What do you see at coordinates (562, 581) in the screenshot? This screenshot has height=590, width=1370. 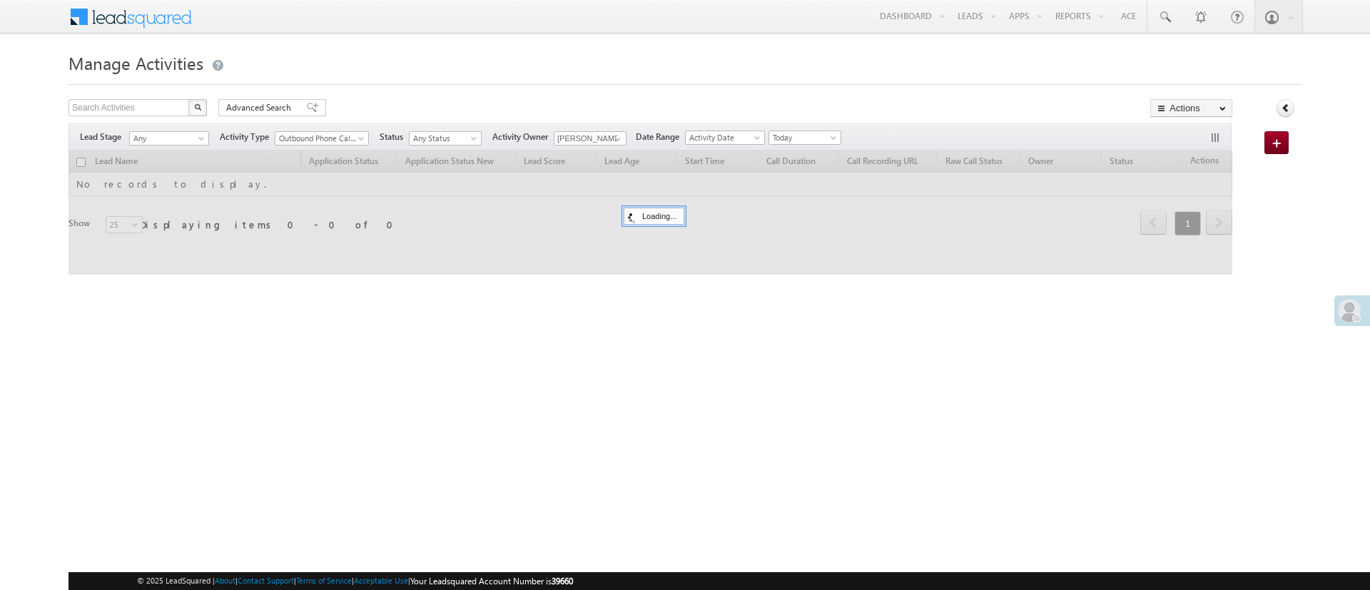 I see `span: 39660` at bounding box center [562, 581].